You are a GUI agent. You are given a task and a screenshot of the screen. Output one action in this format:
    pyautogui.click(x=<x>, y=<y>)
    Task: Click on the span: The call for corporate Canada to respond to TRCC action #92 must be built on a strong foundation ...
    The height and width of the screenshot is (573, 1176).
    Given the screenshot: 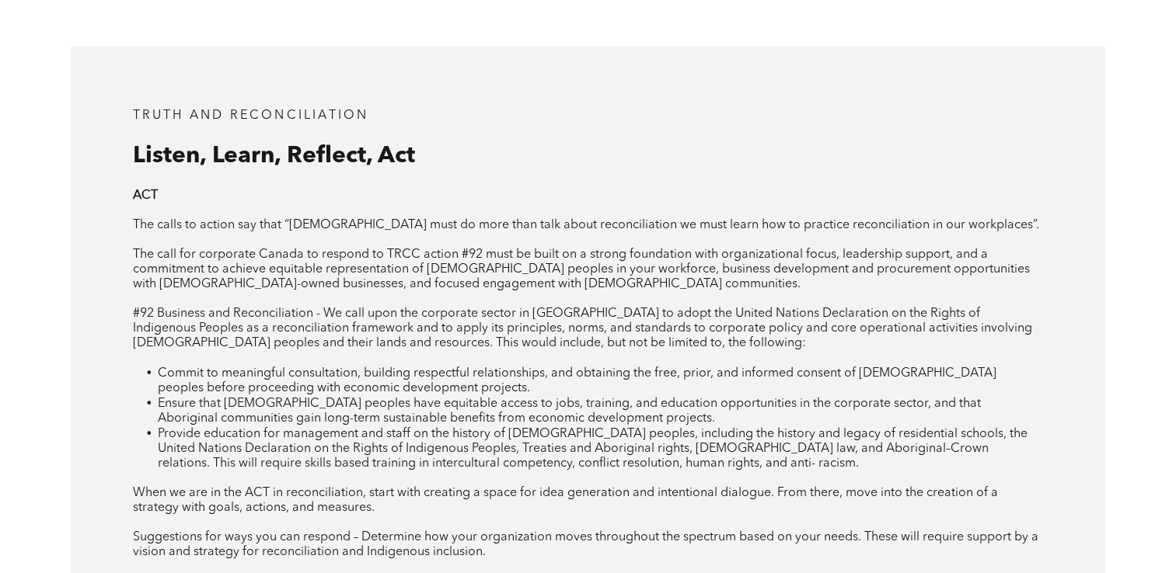 What is the action you would take?
    pyautogui.click(x=581, y=270)
    